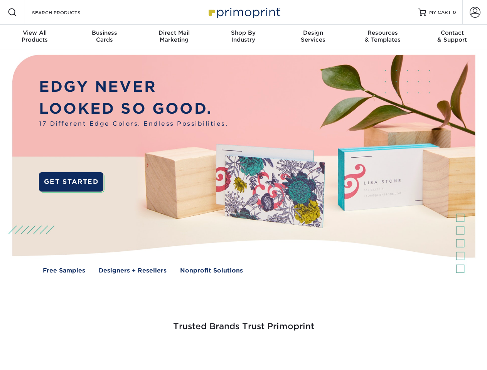  Describe the element at coordinates (452, 37) in the screenshot. I see `a: Contact& Support` at that location.